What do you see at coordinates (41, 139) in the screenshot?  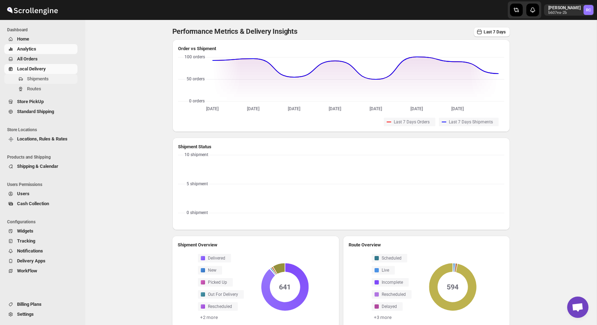 I see `button: Locations, Rules & Rates` at bounding box center [41, 139].